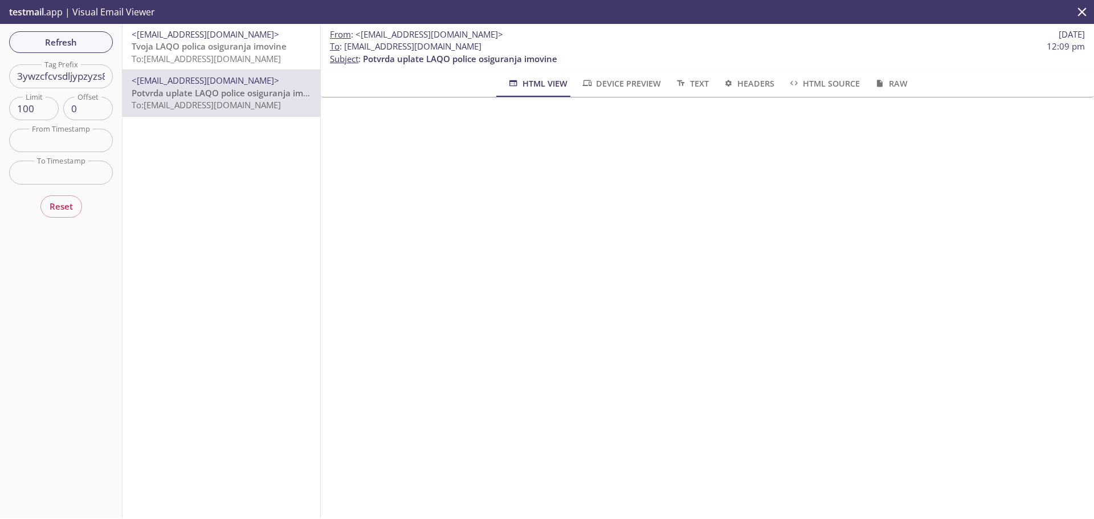  What do you see at coordinates (340, 34) in the screenshot?
I see `span: From` at bounding box center [340, 34].